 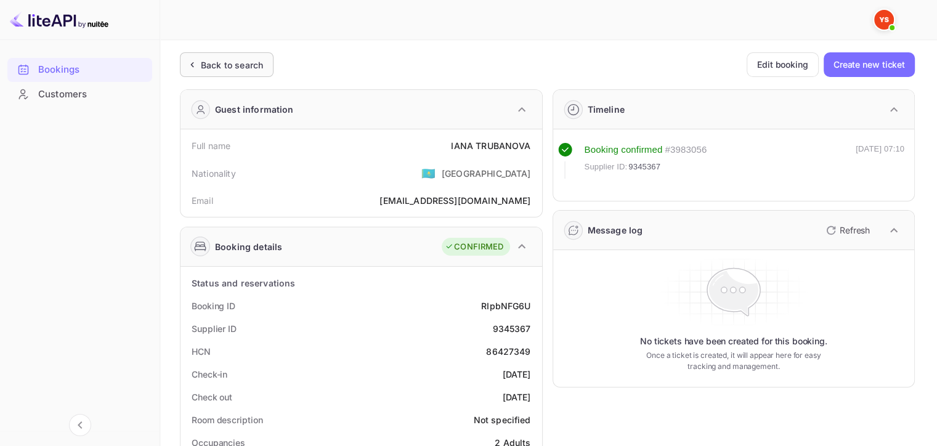 I want to click on div: HCN, so click(x=201, y=351).